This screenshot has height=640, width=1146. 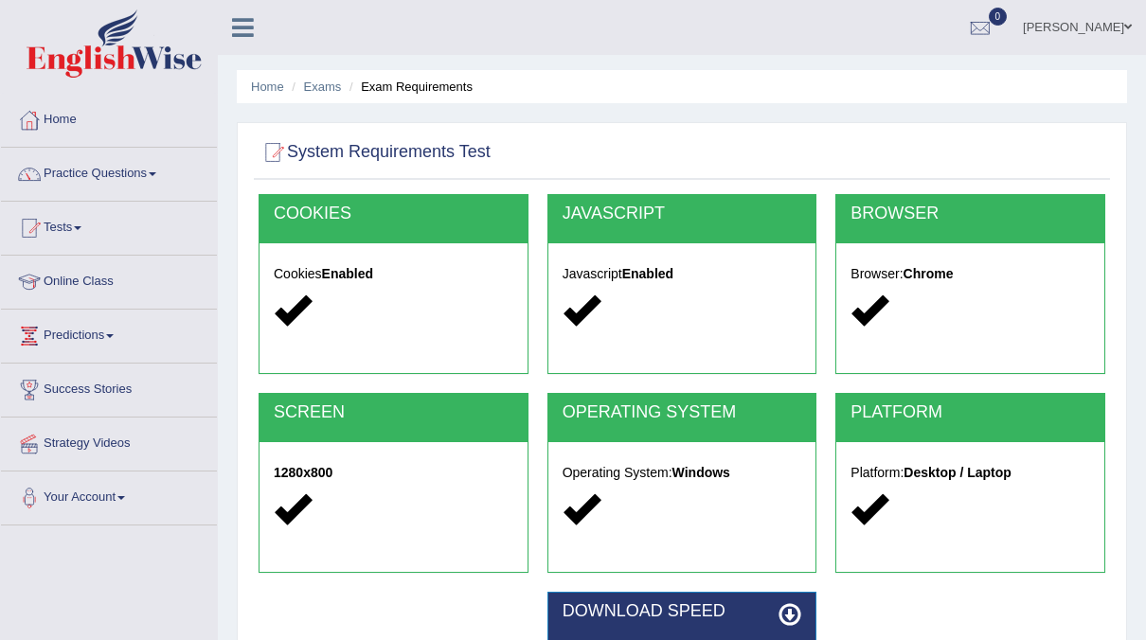 I want to click on strong: 1280x800, so click(x=303, y=473).